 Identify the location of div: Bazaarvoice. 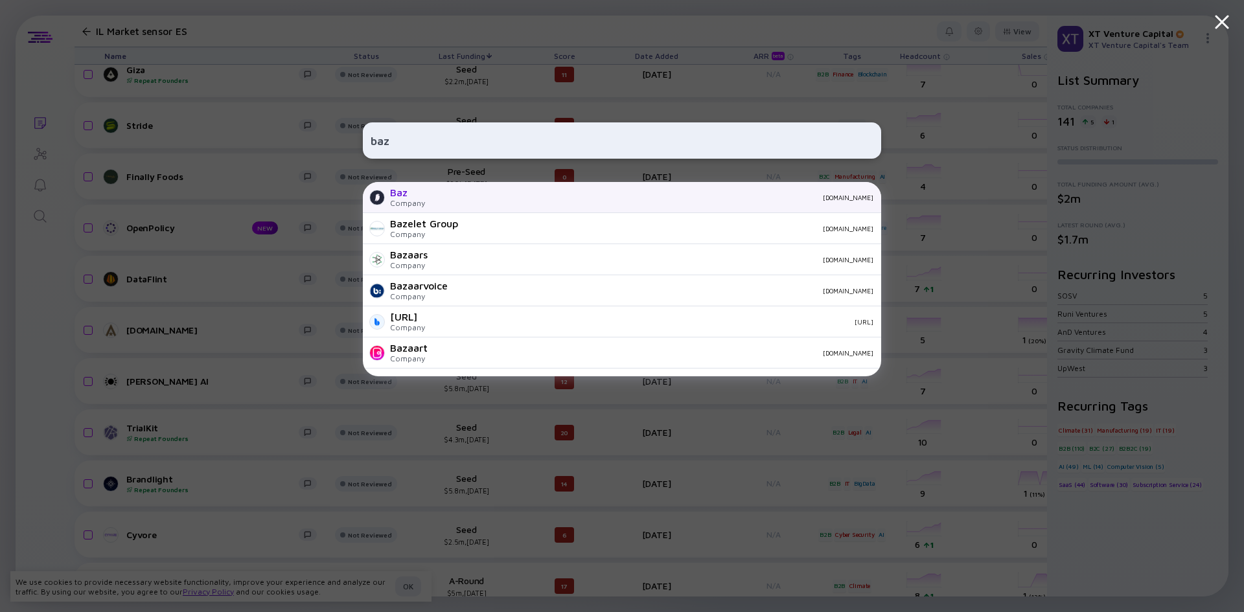
(419, 286).